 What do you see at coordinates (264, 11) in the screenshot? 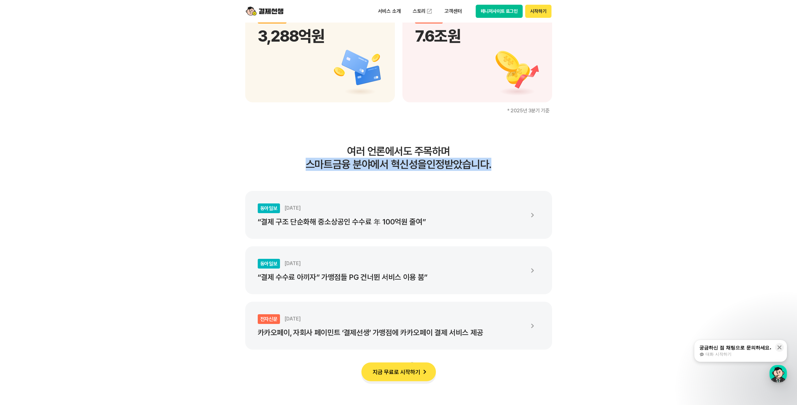
I see `img: logo` at bounding box center [264, 11].